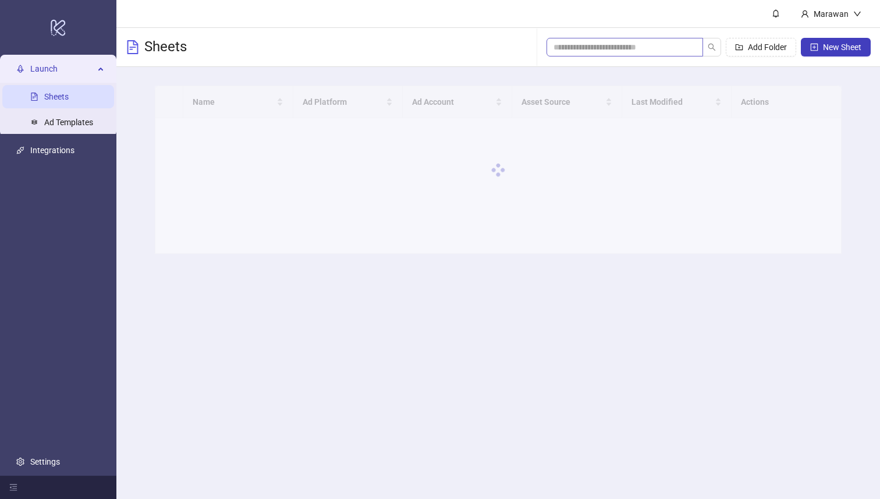  I want to click on a: Ad Templates, so click(69, 123).